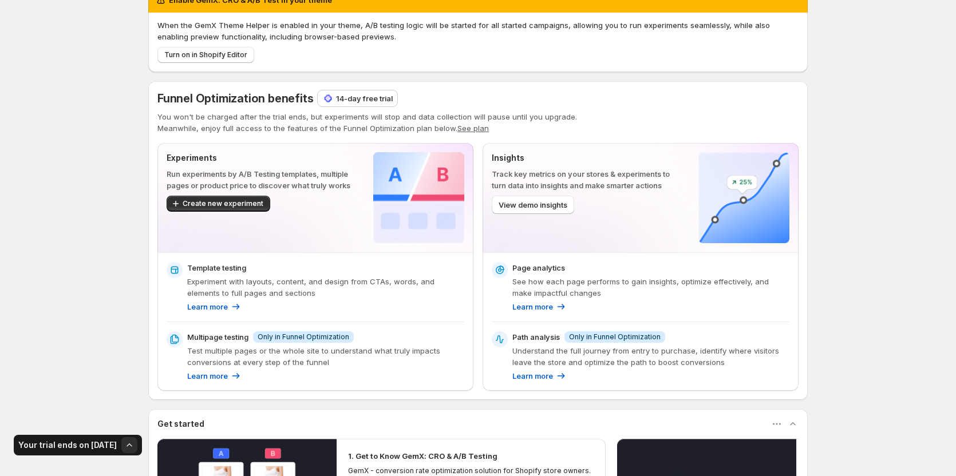 The image size is (956, 476). I want to click on p: Multipage testing, so click(217, 337).